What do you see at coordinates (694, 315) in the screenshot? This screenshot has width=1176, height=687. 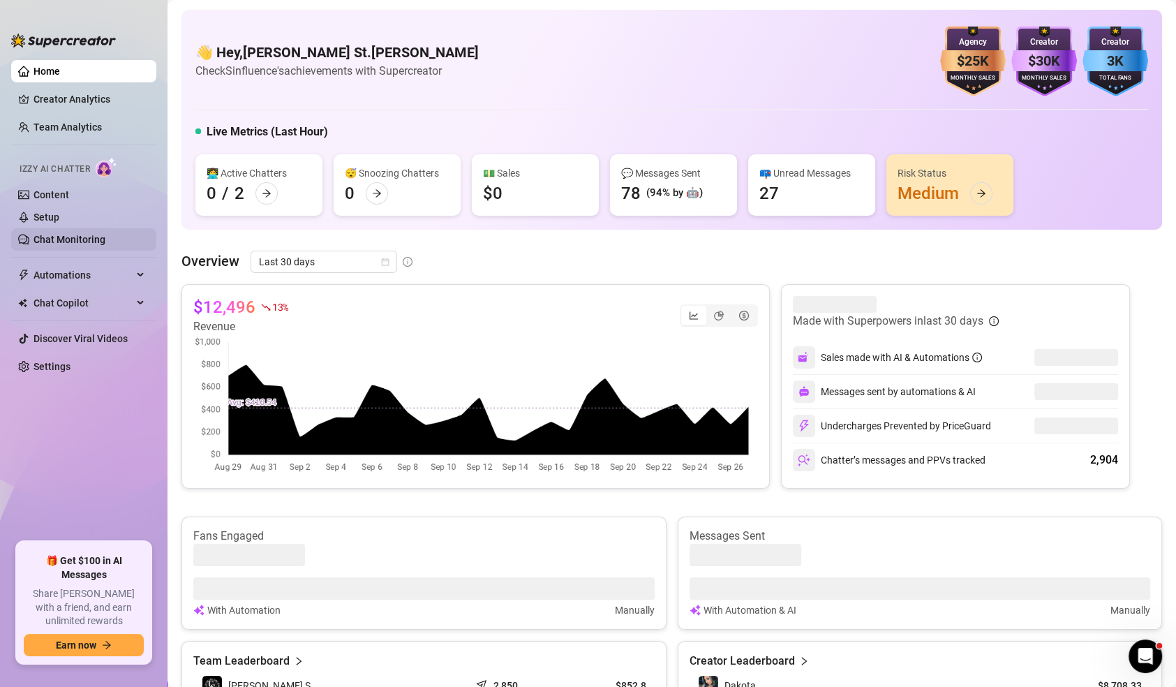 I see `span: line-chart` at bounding box center [694, 315].